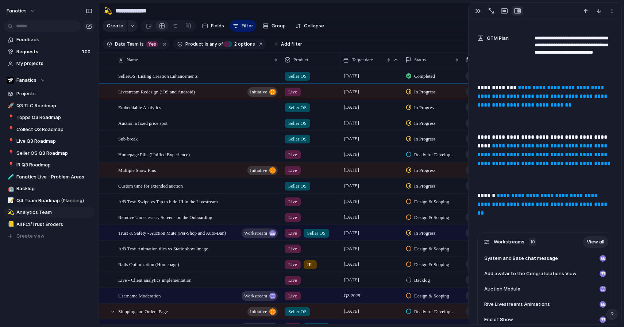  Describe the element at coordinates (362, 60) in the screenshot. I see `span: Target date` at that location.